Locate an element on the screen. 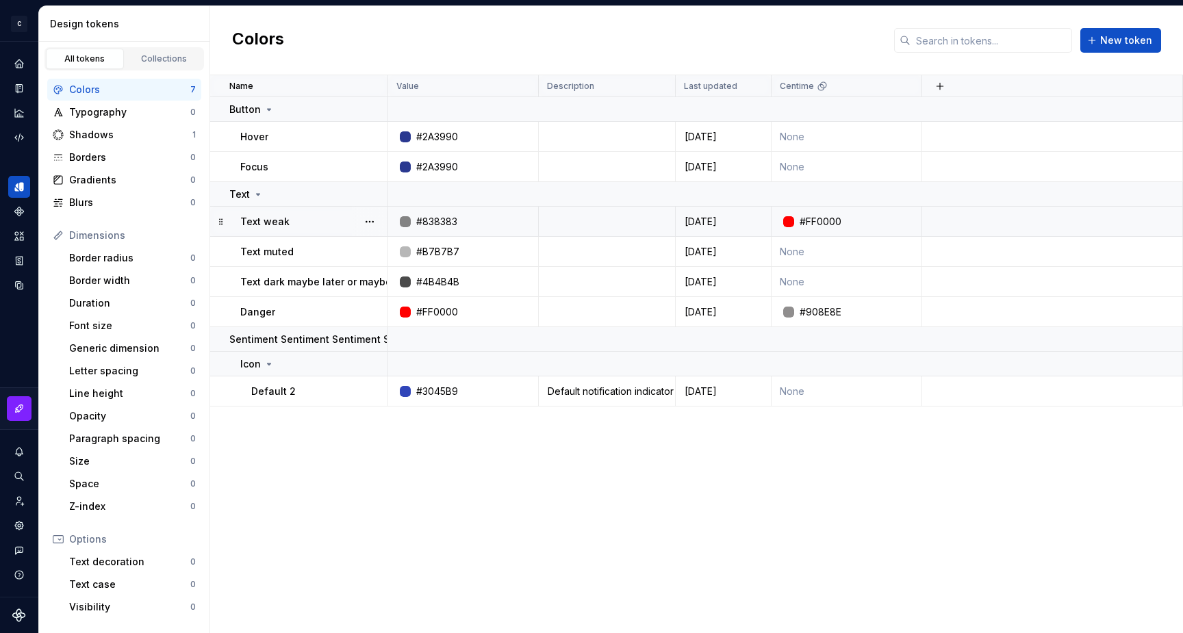 The height and width of the screenshot is (633, 1183). a: Text case0 is located at coordinates (132, 585).